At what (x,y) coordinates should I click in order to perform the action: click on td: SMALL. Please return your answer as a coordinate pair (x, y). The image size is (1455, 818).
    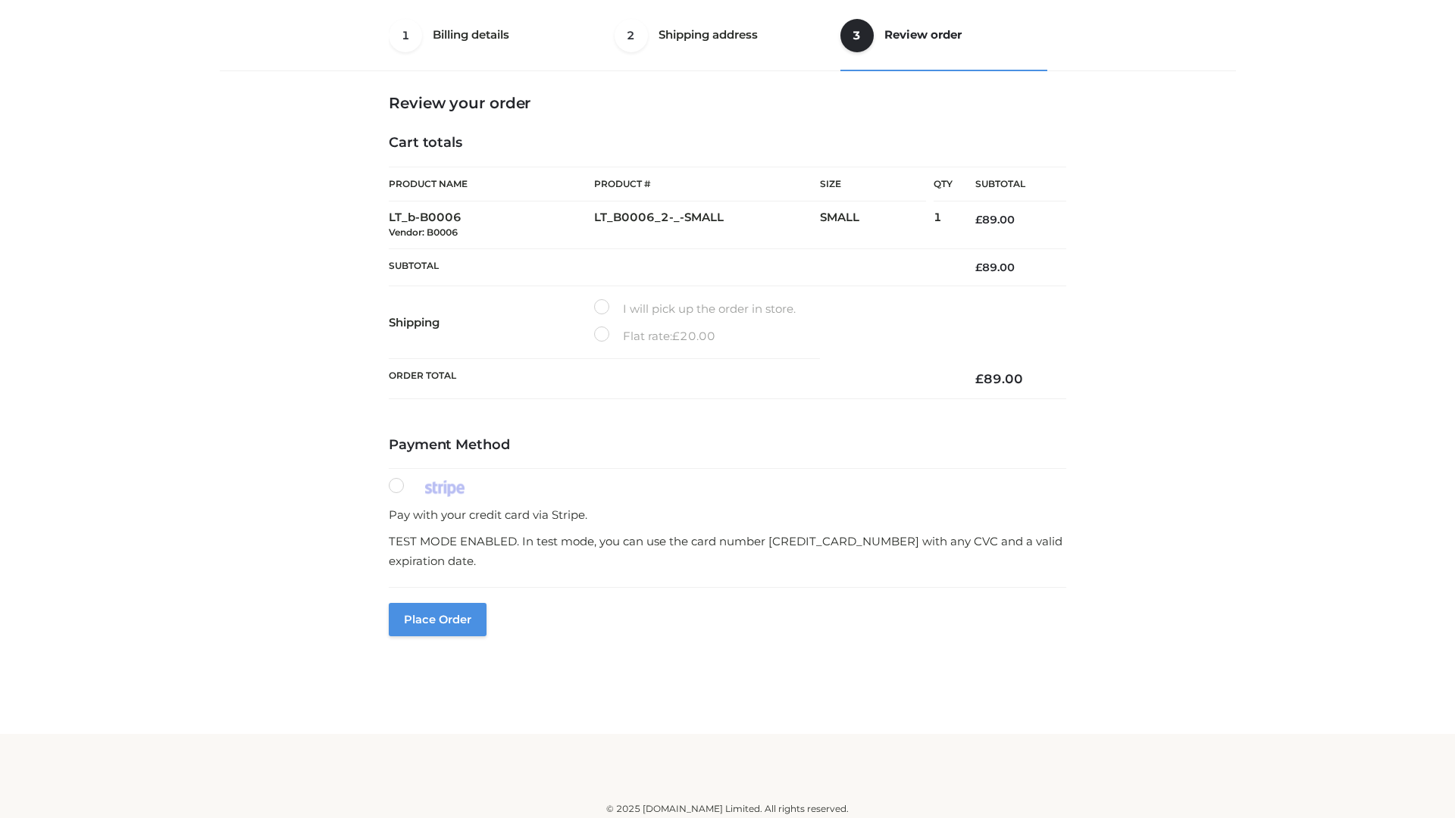
    Looking at the image, I should click on (877, 225).